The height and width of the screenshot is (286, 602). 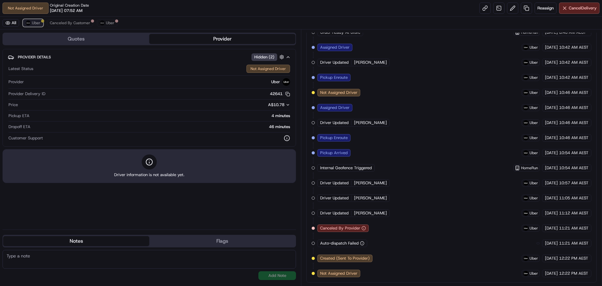 What do you see at coordinates (33, 23) in the screenshot?
I see `button: Uber` at bounding box center [33, 23].